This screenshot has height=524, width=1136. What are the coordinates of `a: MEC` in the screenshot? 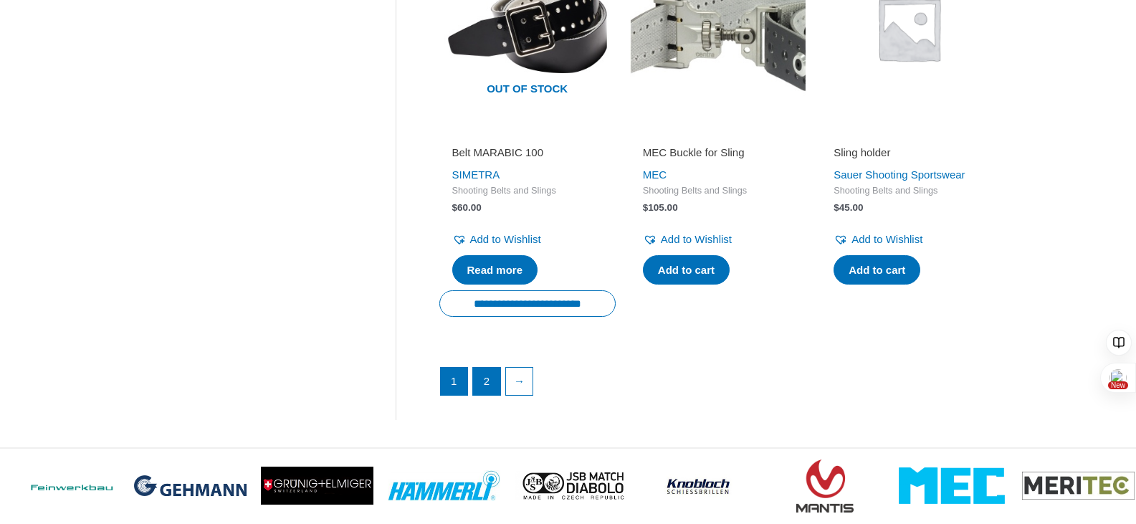 It's located at (654, 174).